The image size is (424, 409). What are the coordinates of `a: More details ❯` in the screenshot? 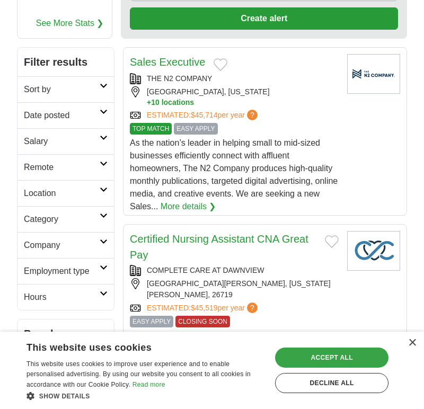 It's located at (188, 207).